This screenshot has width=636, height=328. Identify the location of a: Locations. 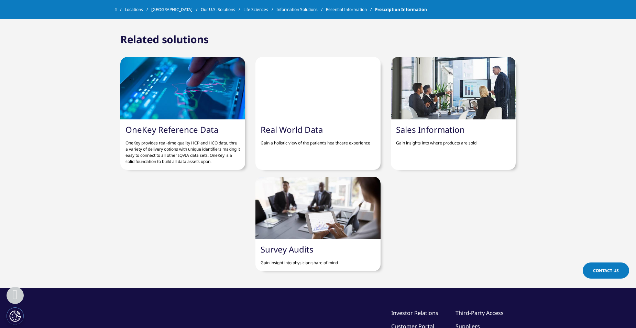
(138, 10).